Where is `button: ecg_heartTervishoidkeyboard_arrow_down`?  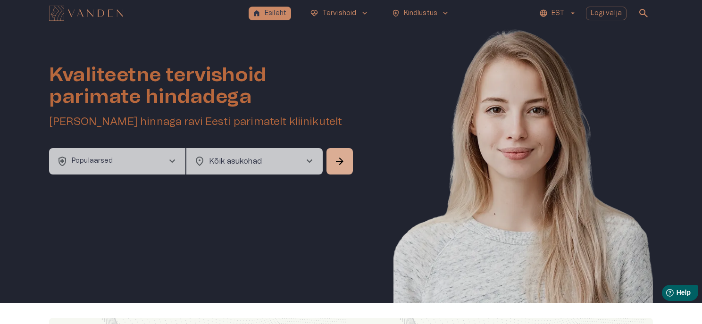
button: ecg_heartTervishoidkeyboard_arrow_down is located at coordinates (339, 13).